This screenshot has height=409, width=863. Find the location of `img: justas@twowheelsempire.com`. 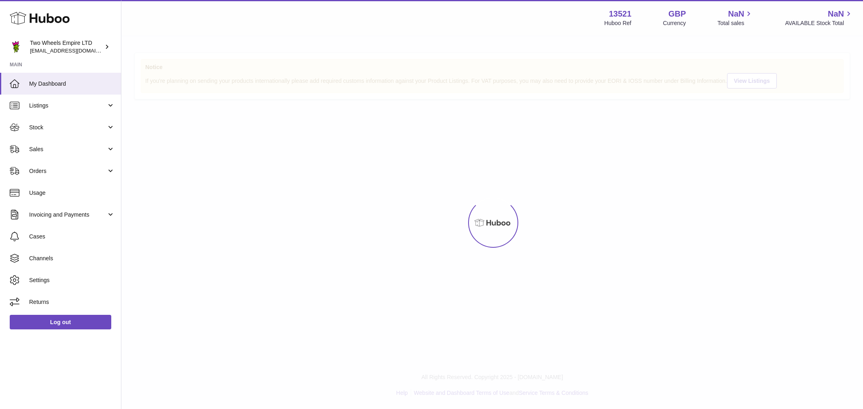

img: justas@twowheelsempire.com is located at coordinates (16, 47).